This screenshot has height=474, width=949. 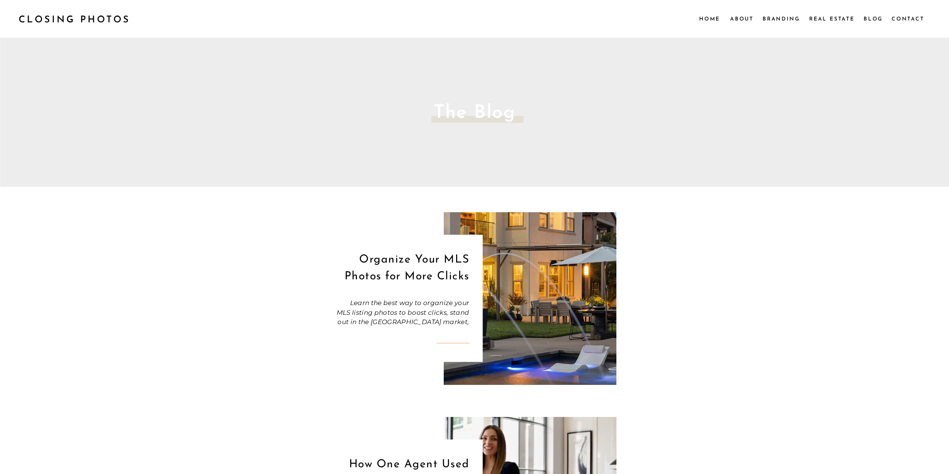 What do you see at coordinates (908, 19) in the screenshot?
I see `a: Contact` at bounding box center [908, 19].